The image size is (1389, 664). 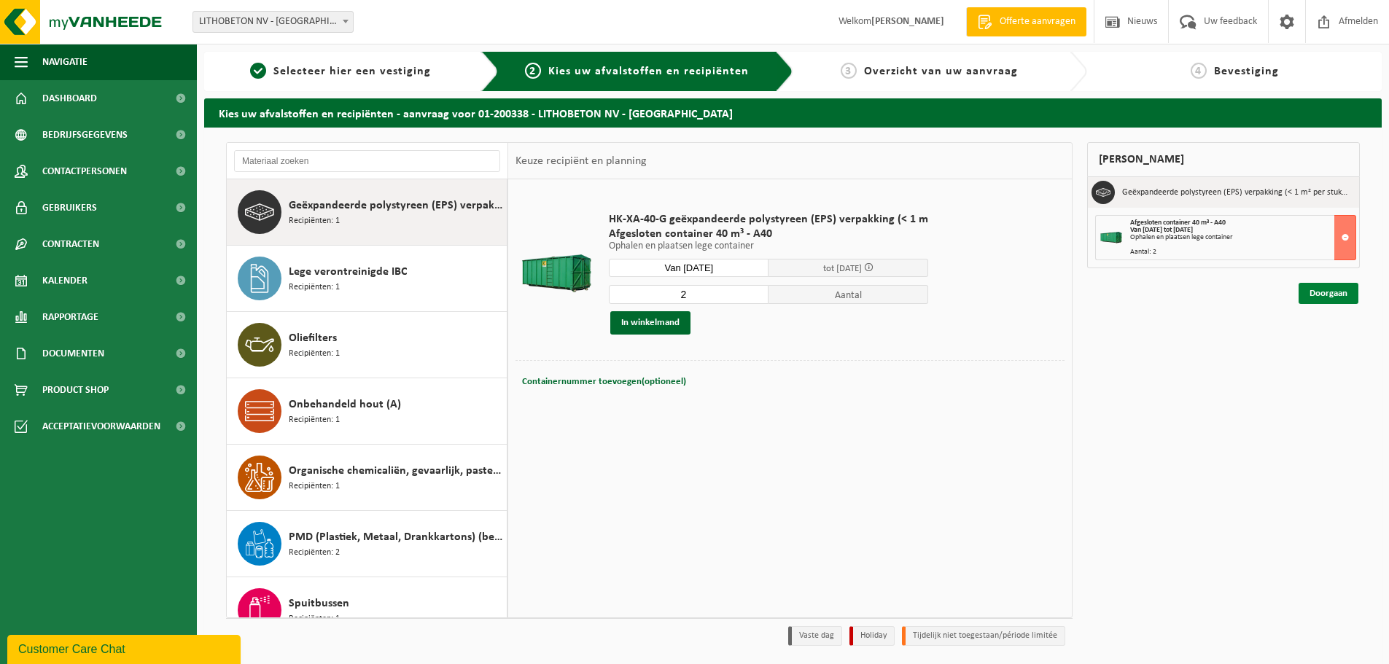 I want to click on p: Ophalen en plaatsen lege container, so click(x=769, y=246).